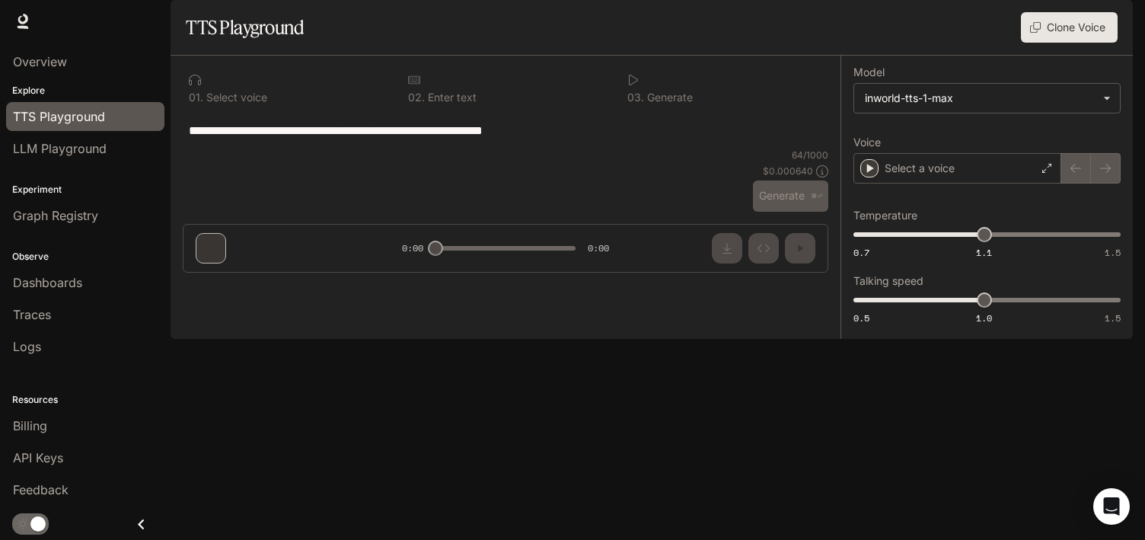 The width and height of the screenshot is (1145, 540). Describe the element at coordinates (885, 215) in the screenshot. I see `p: Temperature` at that location.